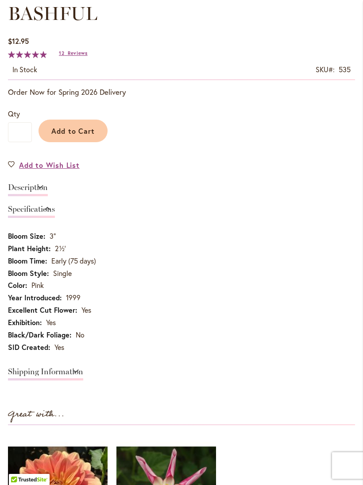  Describe the element at coordinates (44, 165) in the screenshot. I see `a: Add to Wish List` at that location.